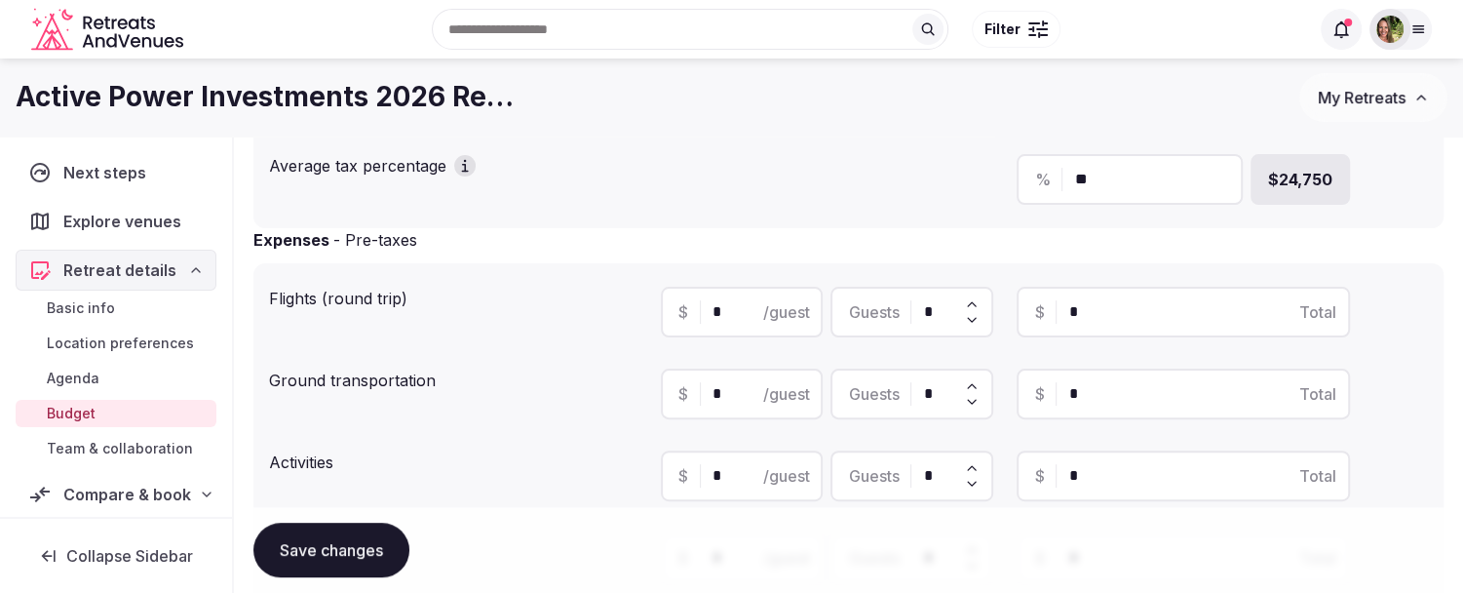  Describe the element at coordinates (457, 458) in the screenshot. I see `div: Activities` at that location.